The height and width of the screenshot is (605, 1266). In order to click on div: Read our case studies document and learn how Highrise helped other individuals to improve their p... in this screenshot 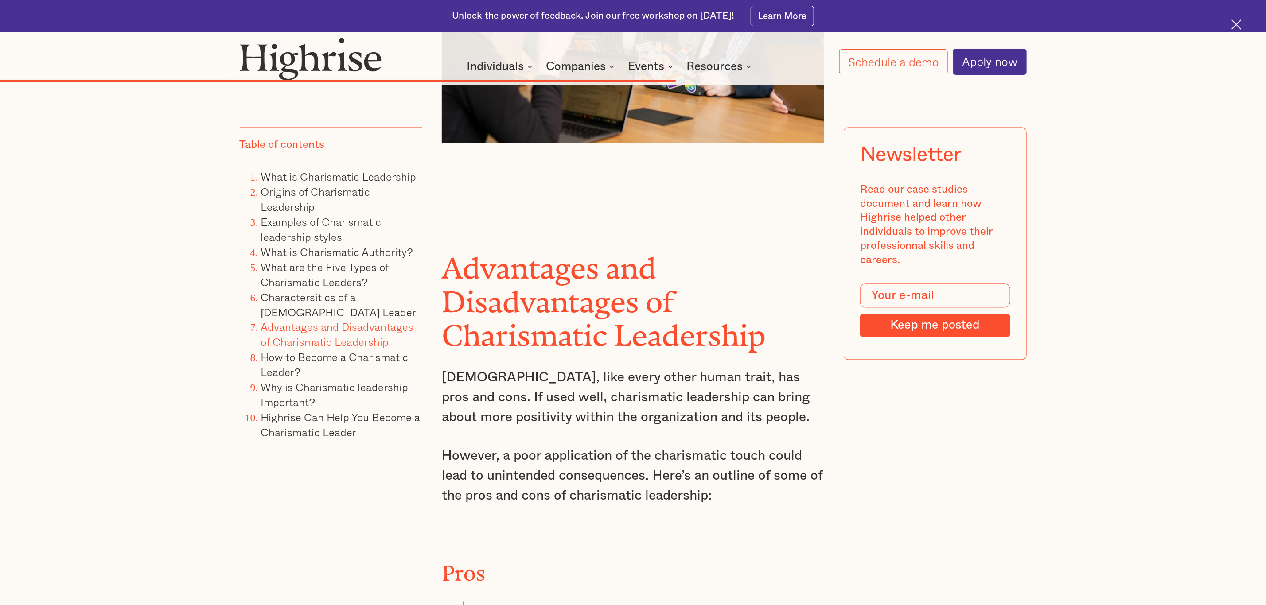, I will do `click(935, 225)`.